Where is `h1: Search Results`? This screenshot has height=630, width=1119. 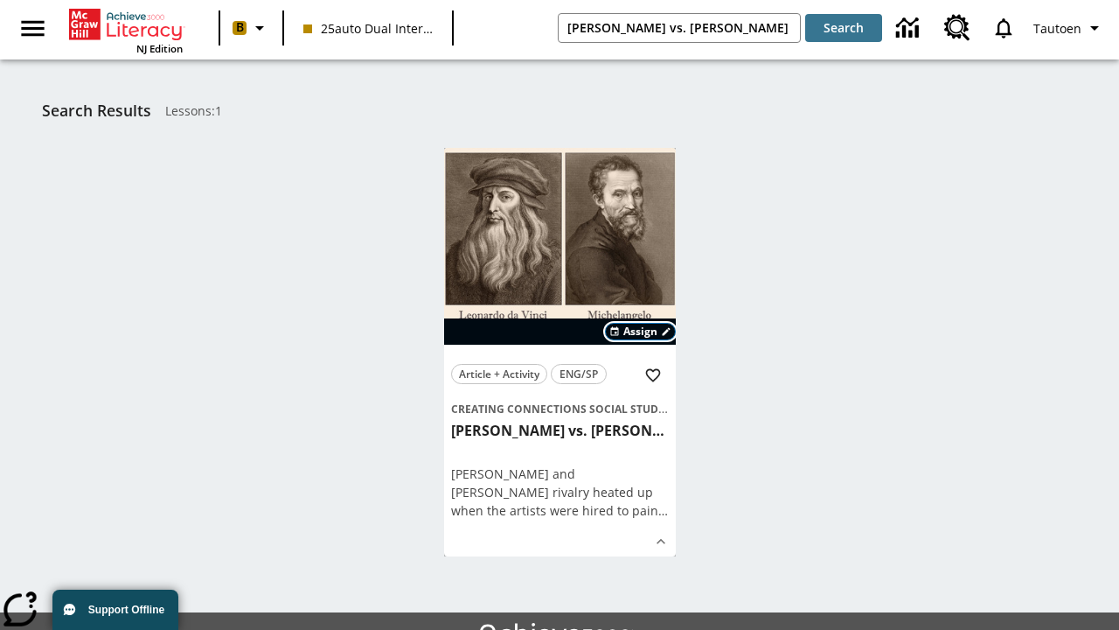 h1: Search Results is located at coordinates (96, 110).